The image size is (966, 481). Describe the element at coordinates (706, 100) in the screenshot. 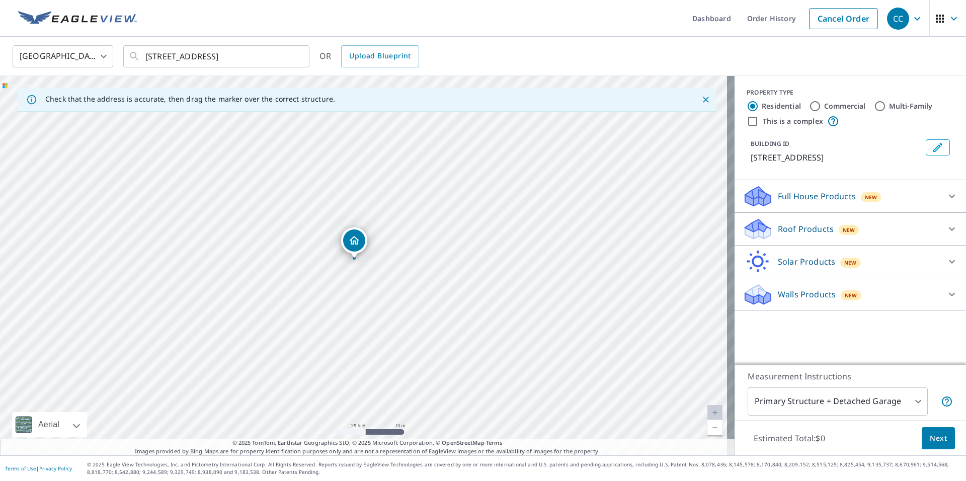

I see `button: Close` at that location.